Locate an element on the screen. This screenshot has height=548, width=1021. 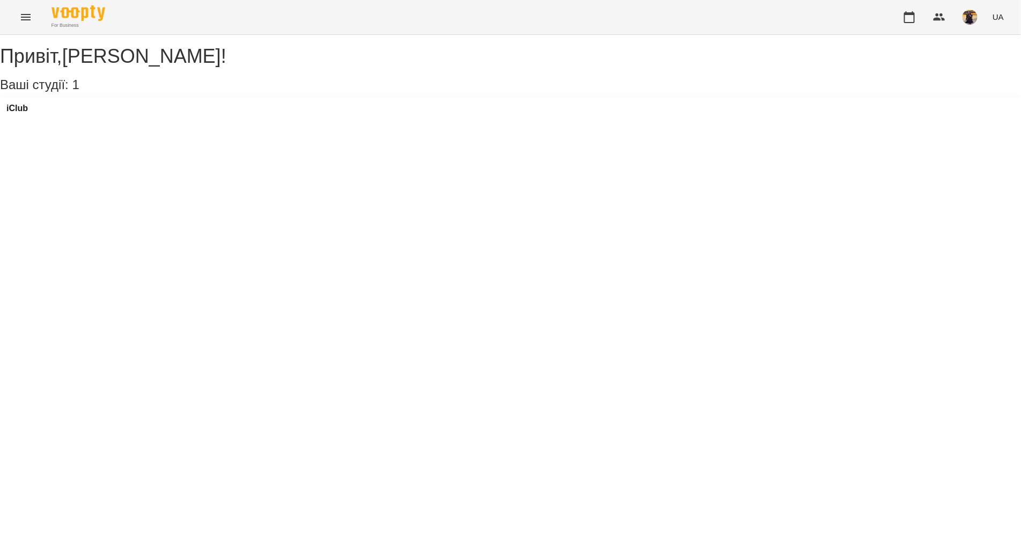
img: Voopty Logo is located at coordinates (78, 13).